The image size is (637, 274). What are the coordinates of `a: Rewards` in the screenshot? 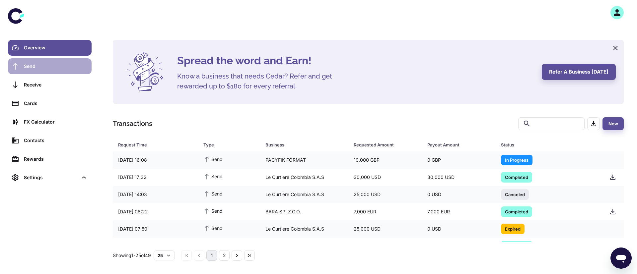 It's located at (50, 159).